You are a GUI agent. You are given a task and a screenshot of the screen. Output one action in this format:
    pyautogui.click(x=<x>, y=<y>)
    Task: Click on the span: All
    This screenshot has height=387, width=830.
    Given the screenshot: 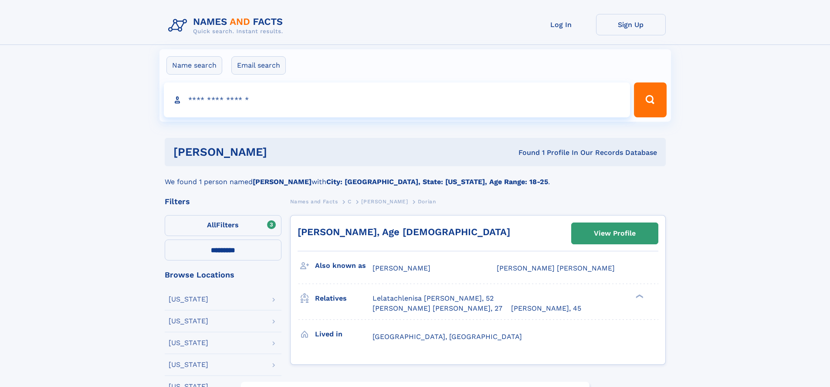 What is the action you would take?
    pyautogui.click(x=211, y=224)
    